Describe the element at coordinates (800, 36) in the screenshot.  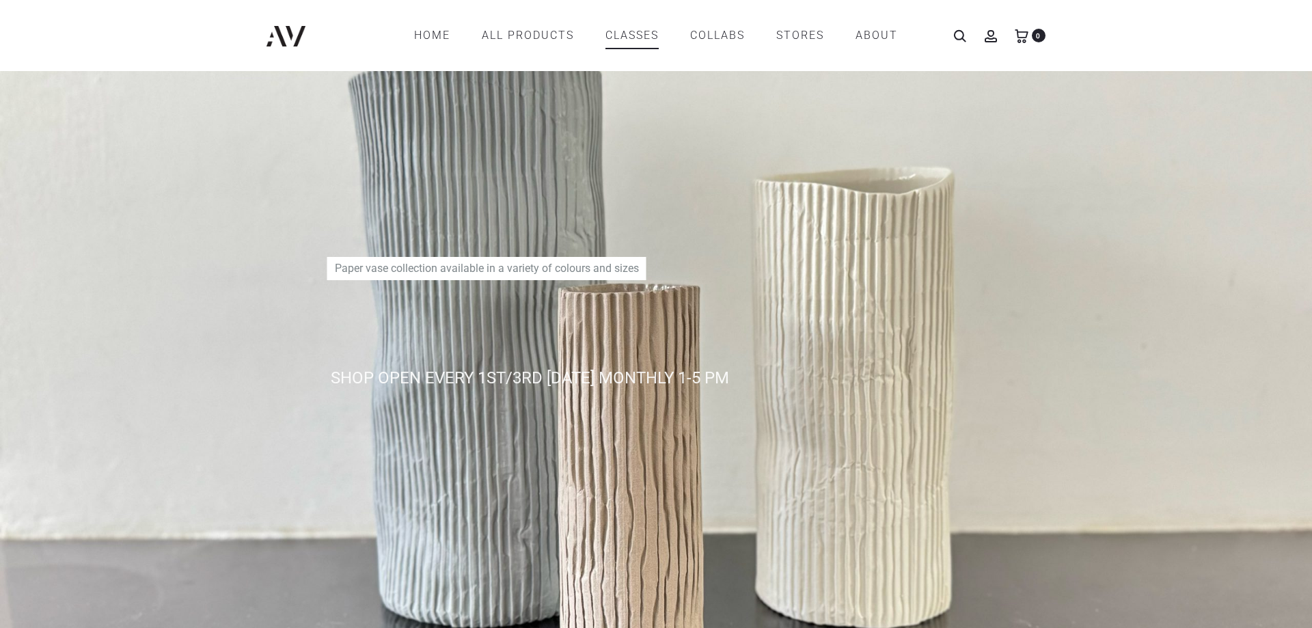
I see `a: STORES` at that location.